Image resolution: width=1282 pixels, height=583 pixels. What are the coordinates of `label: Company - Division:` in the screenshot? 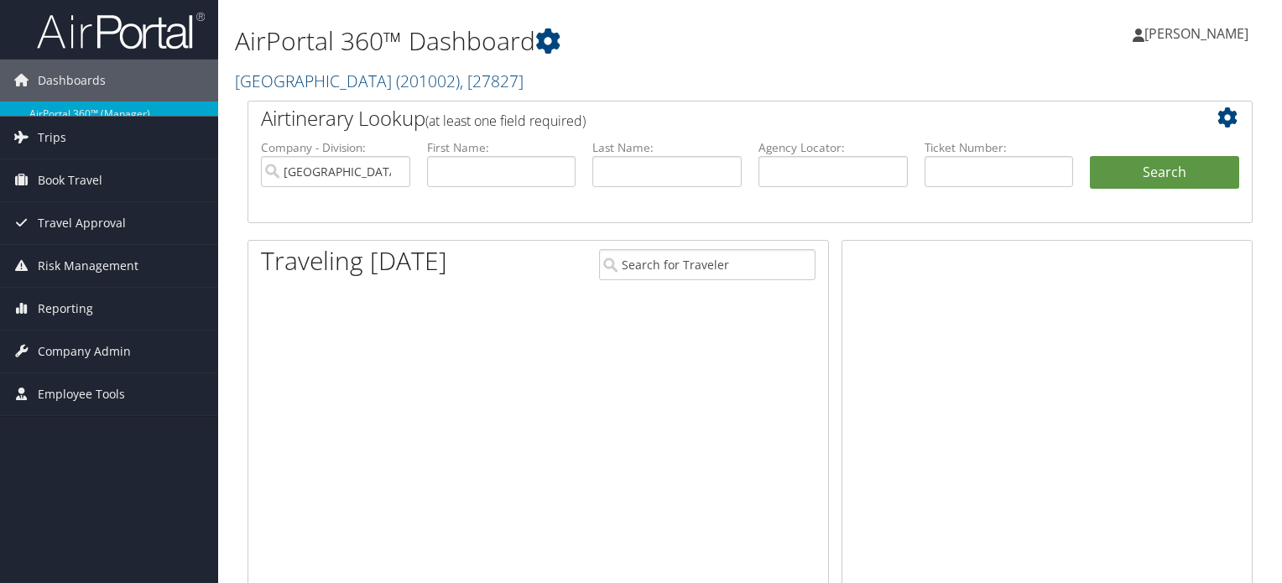 It's located at (335, 148).